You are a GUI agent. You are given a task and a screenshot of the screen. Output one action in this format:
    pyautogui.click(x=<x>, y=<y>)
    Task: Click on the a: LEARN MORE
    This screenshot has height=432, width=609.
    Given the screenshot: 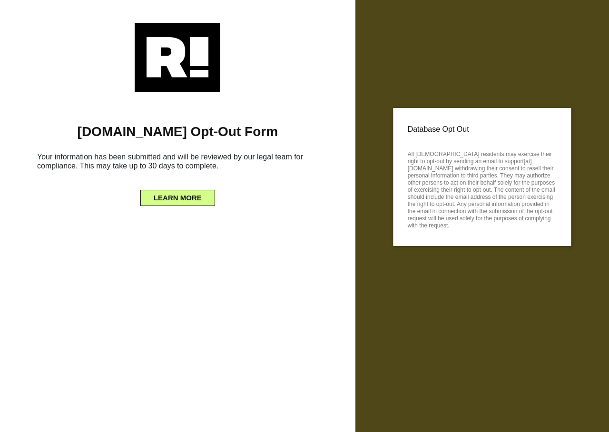 What is the action you would take?
    pyautogui.click(x=177, y=195)
    